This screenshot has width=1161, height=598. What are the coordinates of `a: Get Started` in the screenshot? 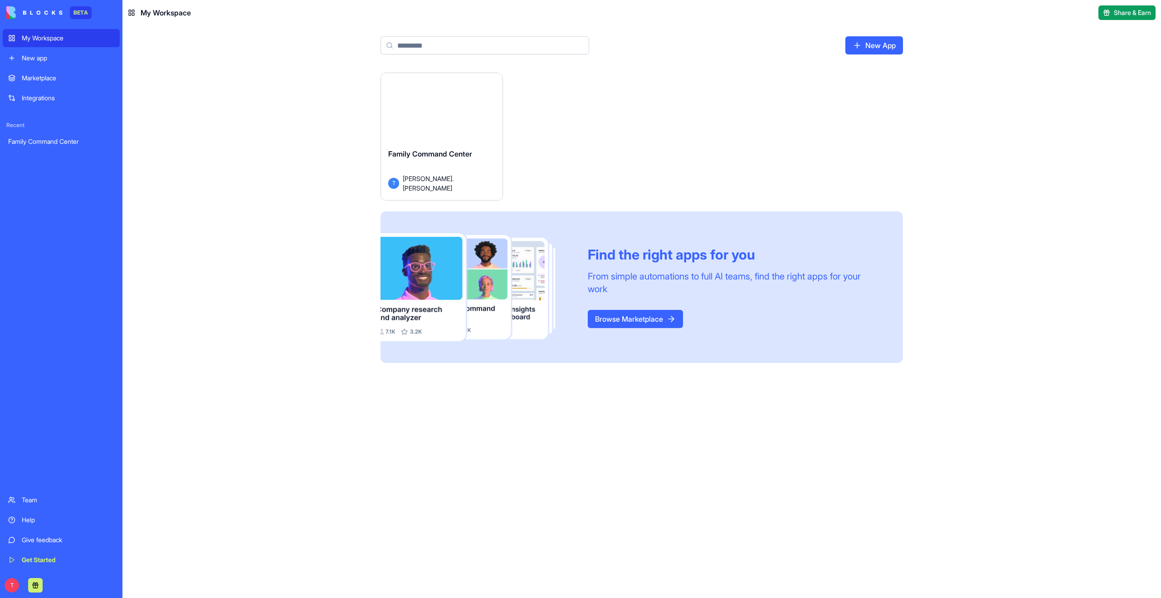 It's located at (61, 560).